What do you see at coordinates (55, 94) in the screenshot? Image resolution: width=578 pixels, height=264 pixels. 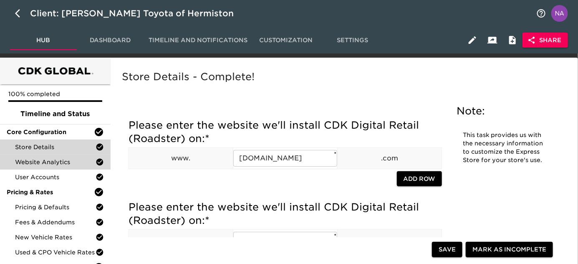 I see `p: 100% completed` at bounding box center [55, 94].